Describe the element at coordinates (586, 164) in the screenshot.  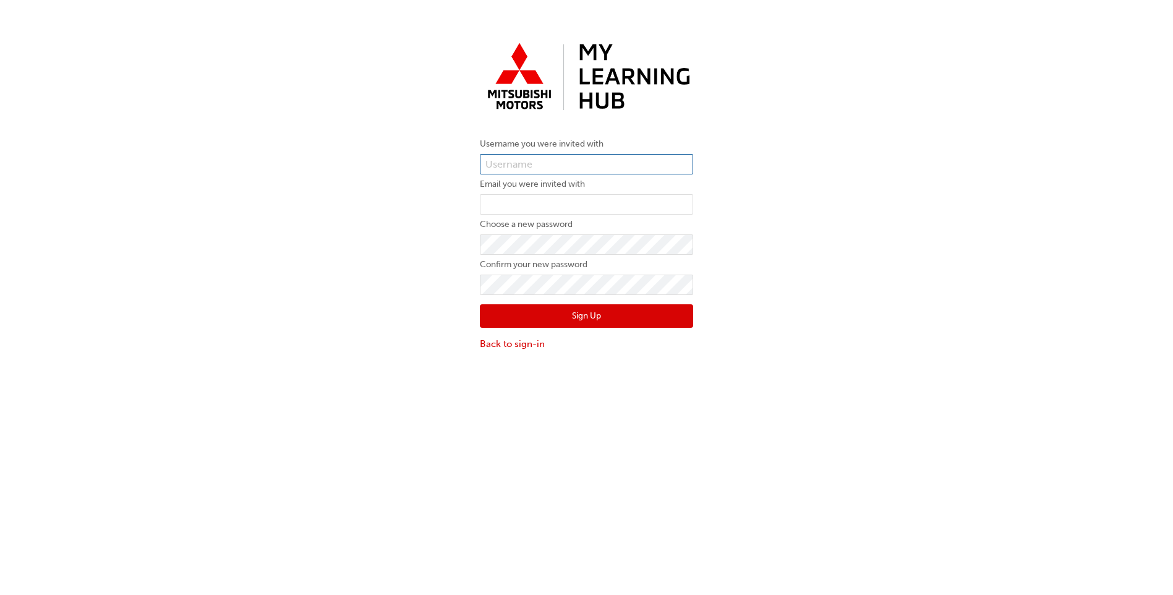
I see `input: Username` at that location.